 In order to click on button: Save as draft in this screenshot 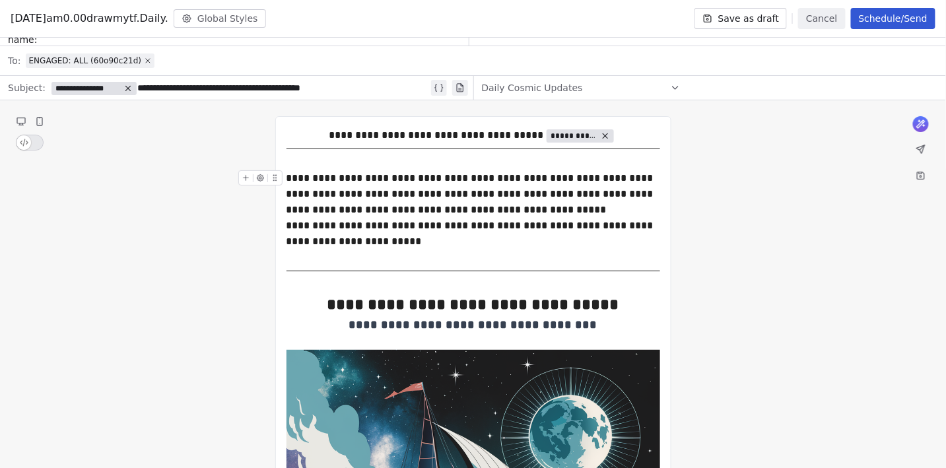, I will do `click(741, 18)`.